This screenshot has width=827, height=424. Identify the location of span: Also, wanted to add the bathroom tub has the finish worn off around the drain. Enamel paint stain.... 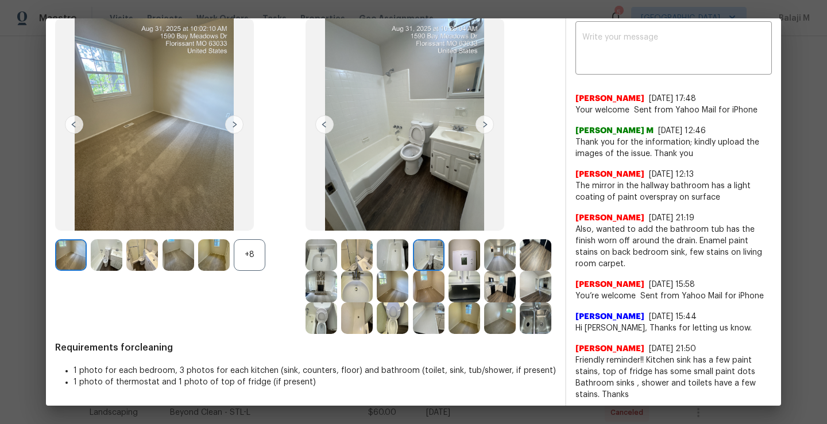
(674, 247).